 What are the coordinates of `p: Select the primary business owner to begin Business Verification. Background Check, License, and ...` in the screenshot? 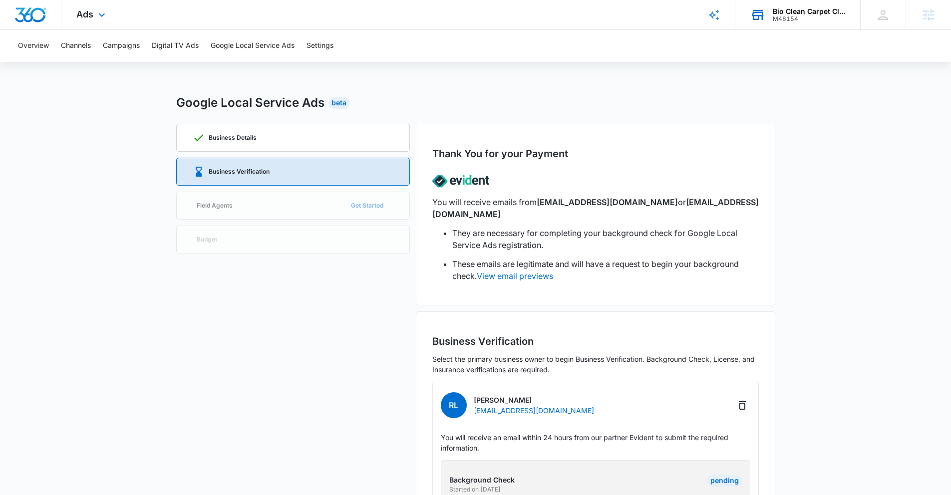 It's located at (595, 364).